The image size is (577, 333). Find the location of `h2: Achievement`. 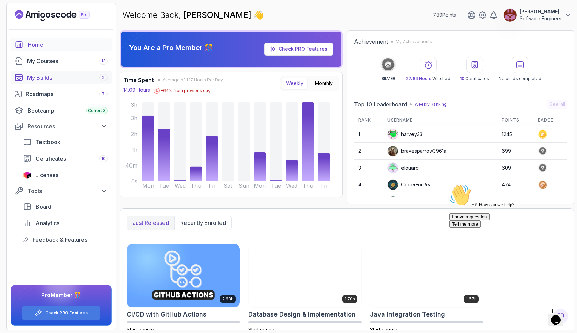

h2: Achievement is located at coordinates (371, 42).